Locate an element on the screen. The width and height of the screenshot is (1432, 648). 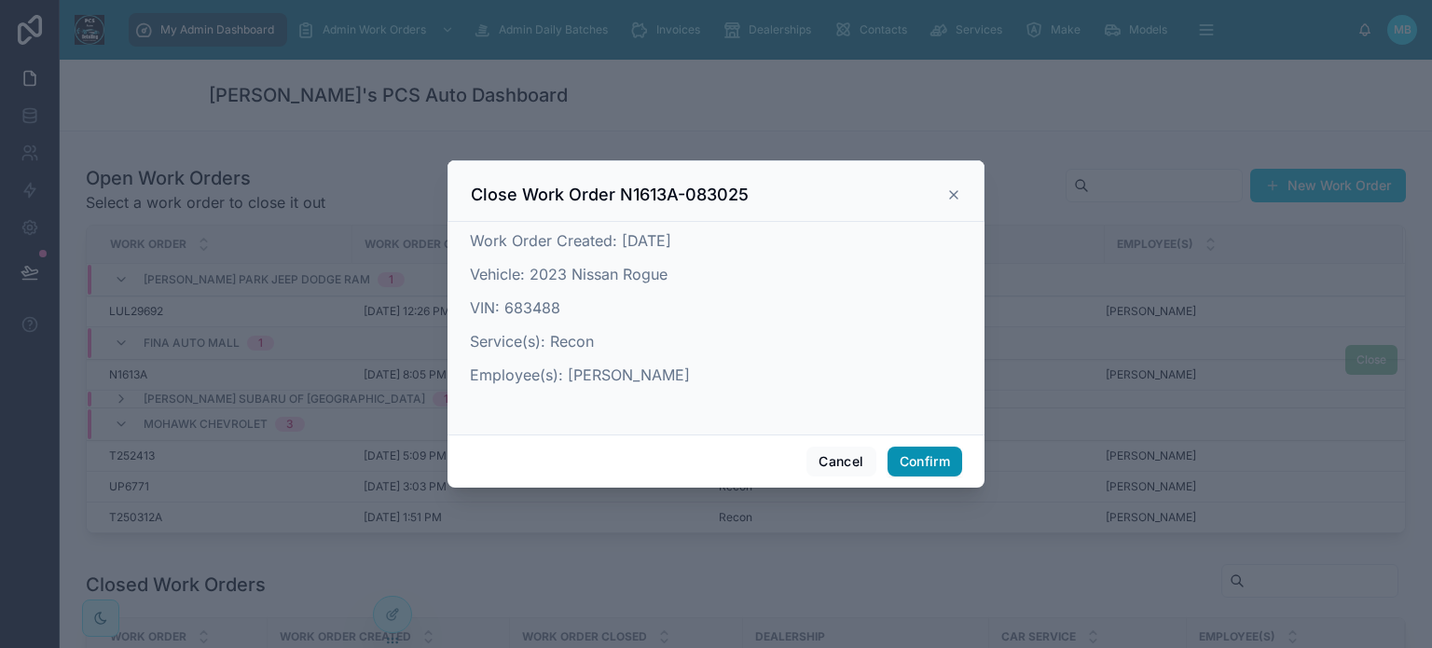
h3: Close Work Order N1613A-083025 is located at coordinates (610, 195).